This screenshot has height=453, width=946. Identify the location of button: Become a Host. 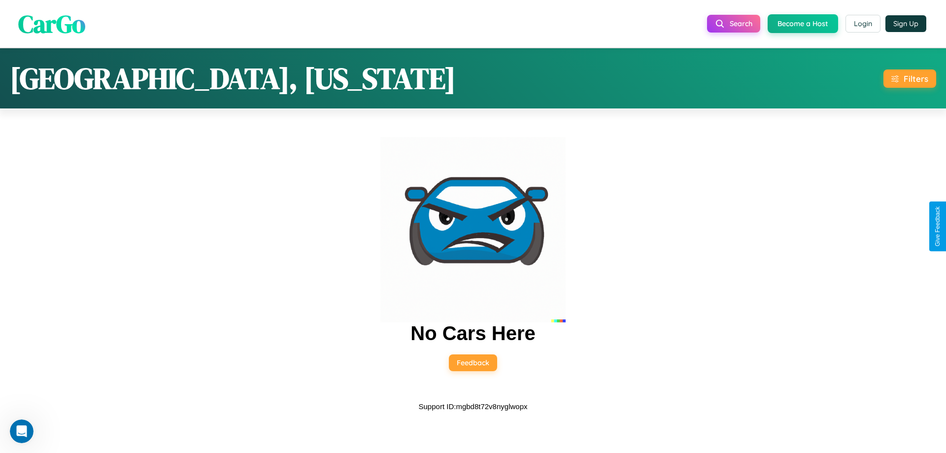
(803, 24).